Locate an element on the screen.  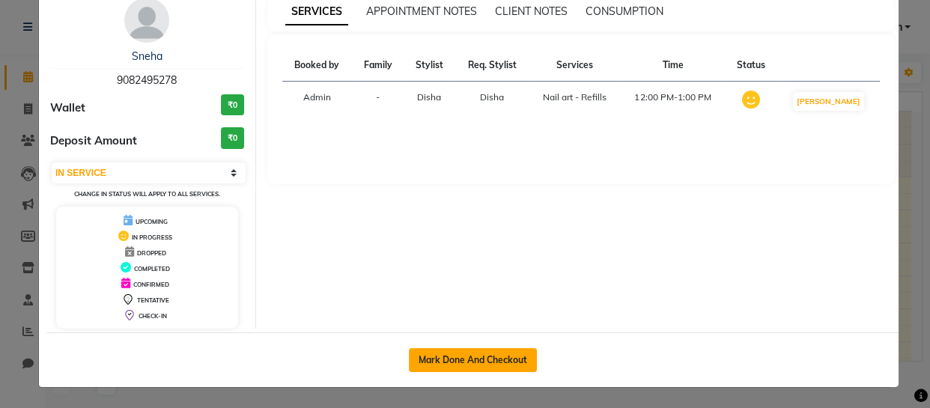
span: Deposit Amount is located at coordinates (94, 141).